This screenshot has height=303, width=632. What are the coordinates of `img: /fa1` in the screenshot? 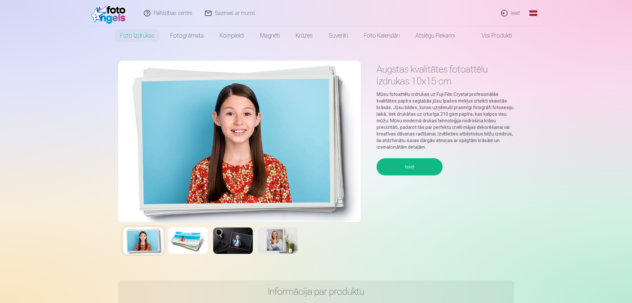 It's located at (110, 13).